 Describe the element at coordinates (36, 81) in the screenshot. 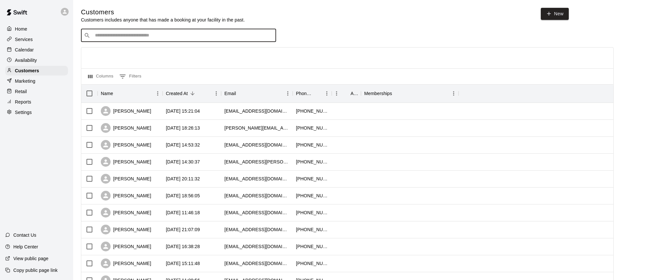

I see `div: Marketing` at that location.